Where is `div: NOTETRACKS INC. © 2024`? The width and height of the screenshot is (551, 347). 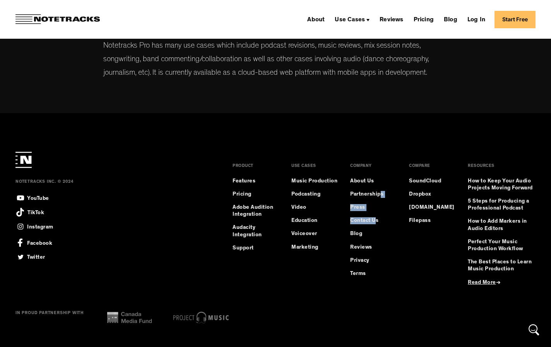 div: NOTETRACKS INC. © 2024 is located at coordinates (108, 186).